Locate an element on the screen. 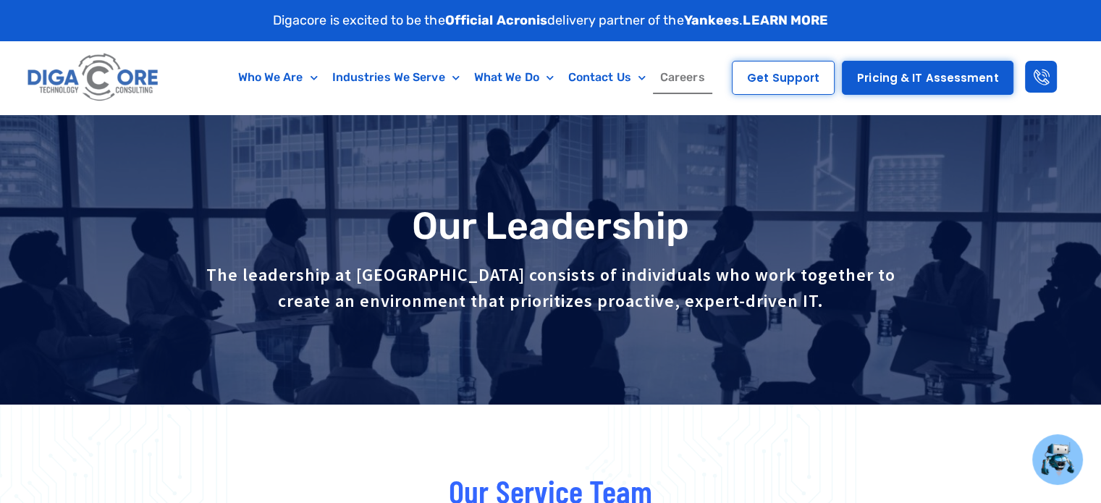 This screenshot has width=1101, height=503. p: Digacore is excited to be the delivery partner of the . is located at coordinates (551, 20).